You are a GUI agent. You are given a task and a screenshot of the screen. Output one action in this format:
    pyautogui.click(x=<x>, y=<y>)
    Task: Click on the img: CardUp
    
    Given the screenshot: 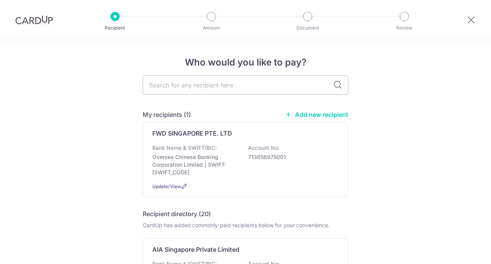 What is the action you would take?
    pyautogui.click(x=34, y=20)
    